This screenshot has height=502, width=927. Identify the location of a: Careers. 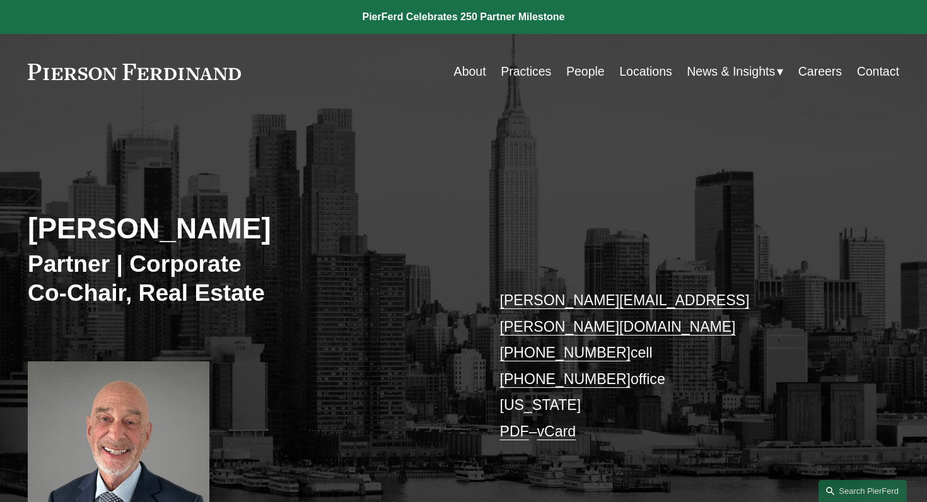
(820, 71).